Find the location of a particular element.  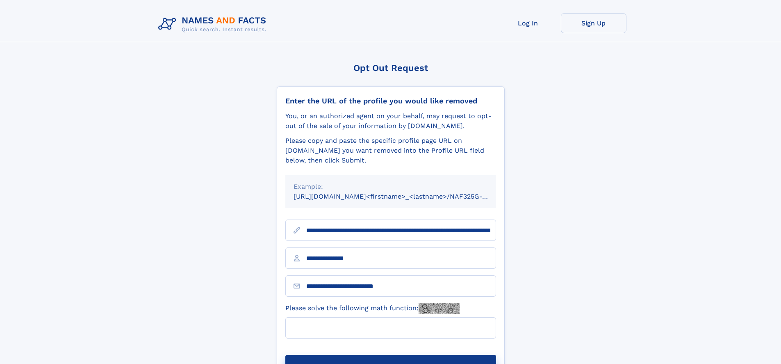

a: Sign Up is located at coordinates (594, 23).